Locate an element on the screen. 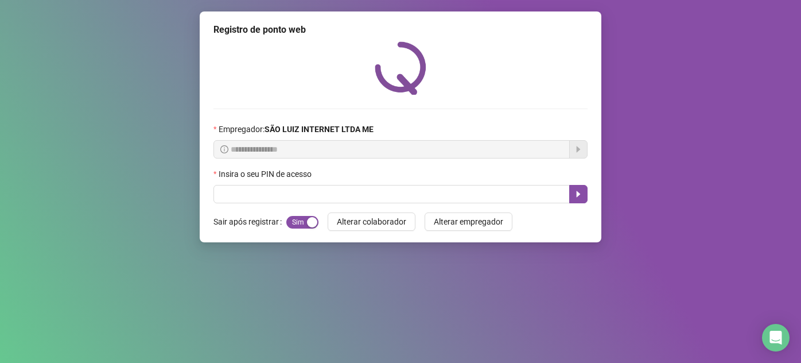 The height and width of the screenshot is (363, 801). label: Sair após registrar is located at coordinates (250, 221).